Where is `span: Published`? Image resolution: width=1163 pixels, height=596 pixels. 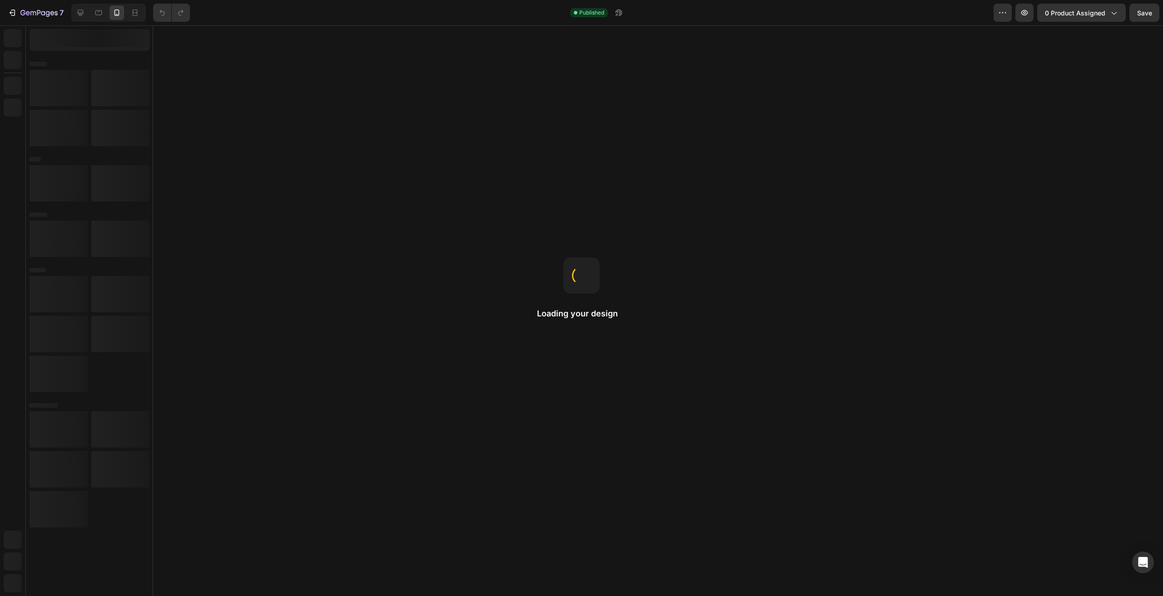
span: Published is located at coordinates (591, 13).